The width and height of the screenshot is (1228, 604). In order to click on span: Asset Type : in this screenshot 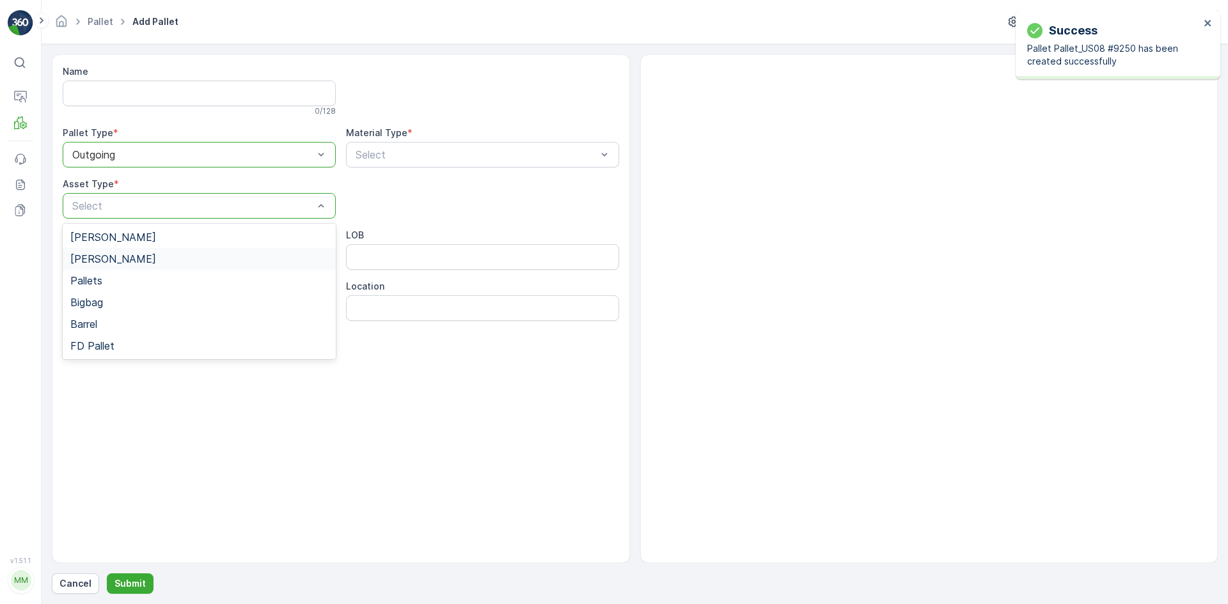, I will do `click(39, 299)`.